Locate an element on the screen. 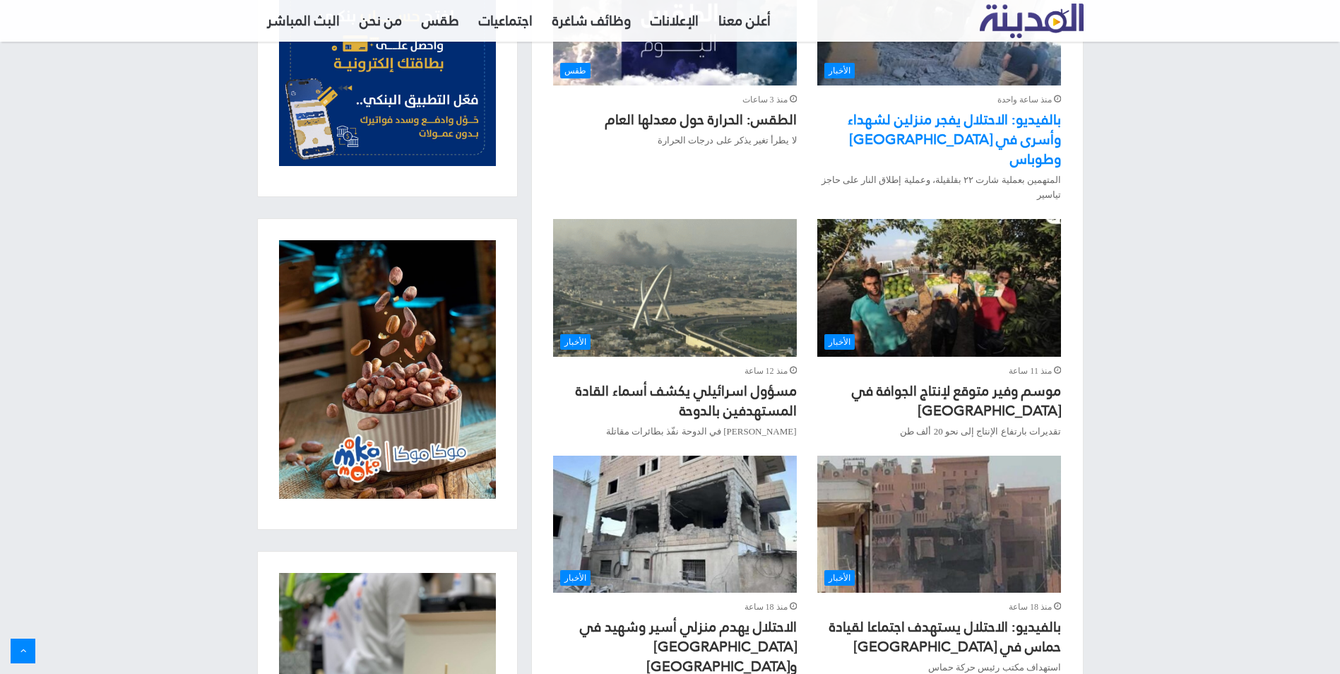  img: صورة مسؤول اسرائيلي يكشف أسماء القادة المستهدفين بالدوحة is located at coordinates (675, 288).